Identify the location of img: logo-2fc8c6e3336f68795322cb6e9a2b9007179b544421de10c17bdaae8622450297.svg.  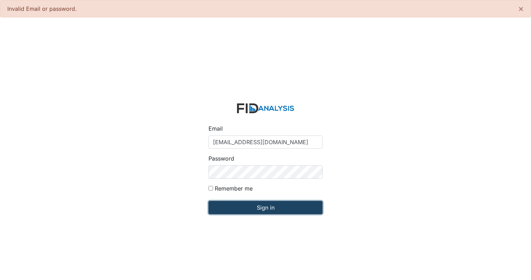
(266, 108).